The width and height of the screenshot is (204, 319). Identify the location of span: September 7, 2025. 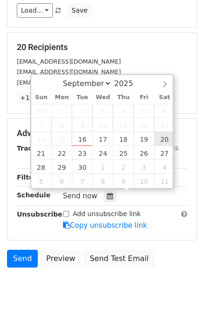
(42, 125).